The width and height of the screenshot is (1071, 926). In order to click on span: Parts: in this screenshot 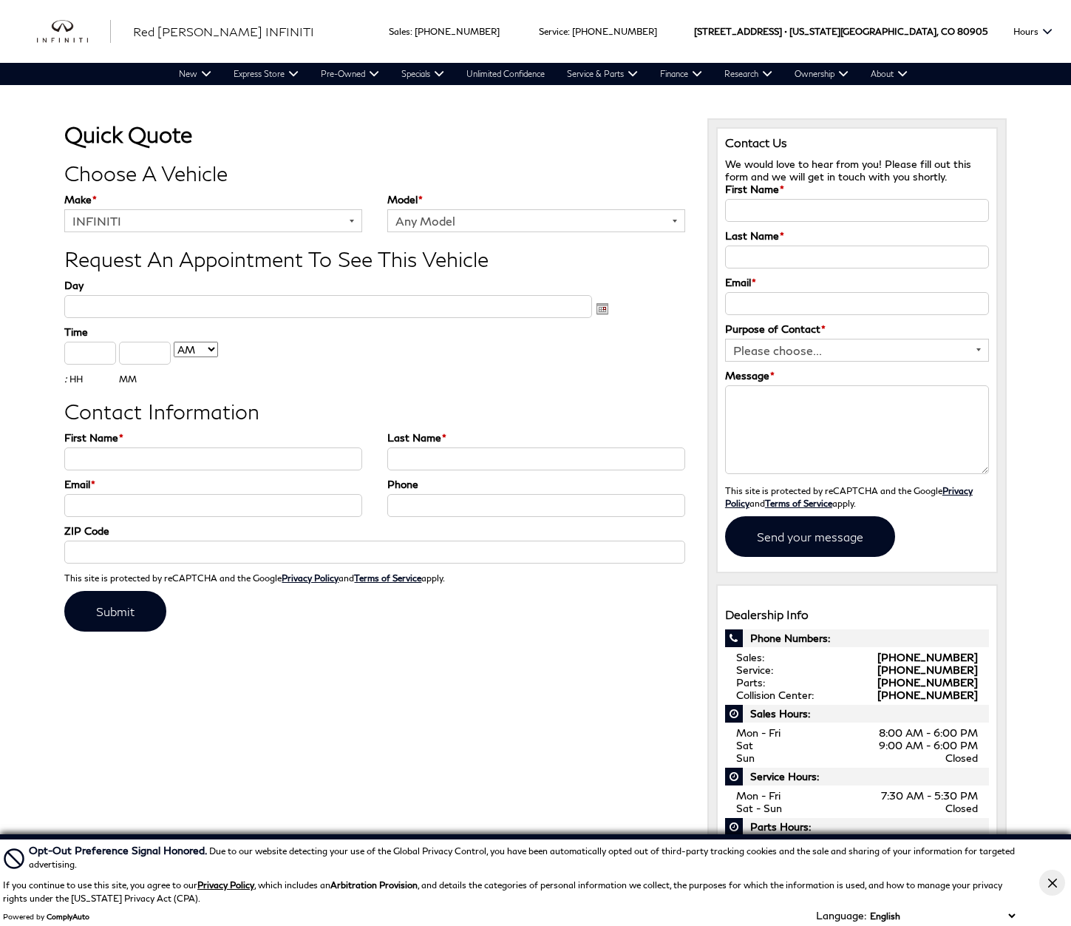, I will do `click(750, 682)`.